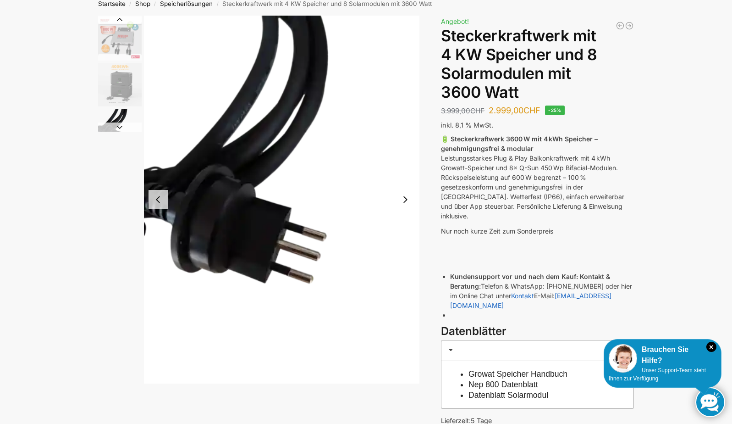 The width and height of the screenshot is (732, 424). What do you see at coordinates (537, 331) in the screenshot?
I see `h3: Datenblätter` at bounding box center [537, 331].